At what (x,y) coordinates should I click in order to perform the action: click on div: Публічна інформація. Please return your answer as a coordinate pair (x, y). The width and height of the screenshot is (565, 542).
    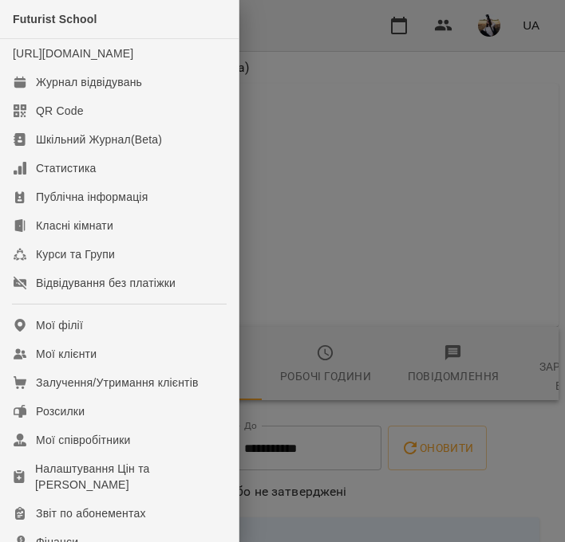
    Looking at the image, I should click on (92, 197).